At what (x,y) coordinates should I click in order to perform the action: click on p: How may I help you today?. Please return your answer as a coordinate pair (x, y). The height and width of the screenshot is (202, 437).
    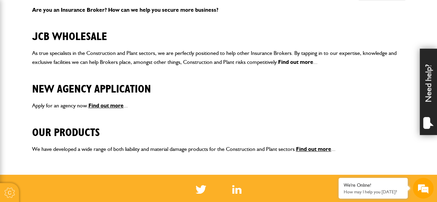
    Looking at the image, I should click on (373, 192).